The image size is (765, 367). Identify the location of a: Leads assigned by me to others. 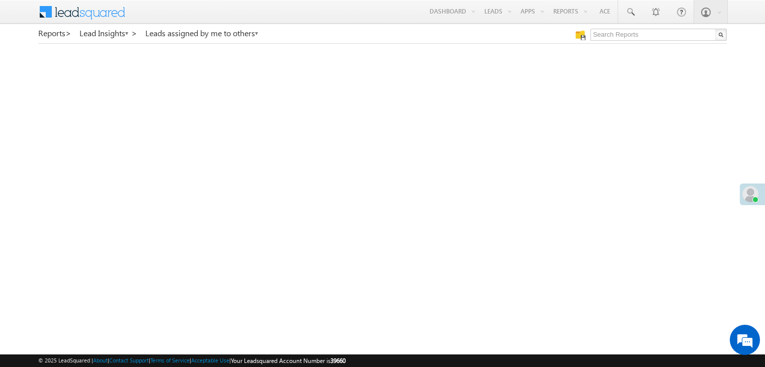
(202, 33).